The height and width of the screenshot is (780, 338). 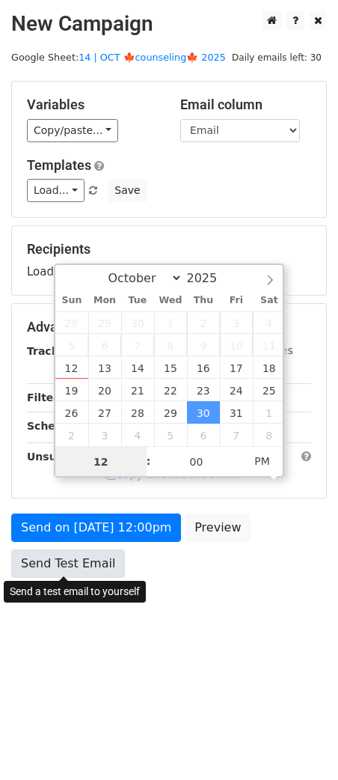 What do you see at coordinates (204, 368) in the screenshot?
I see `span: October 16, 2025` at bounding box center [204, 368].